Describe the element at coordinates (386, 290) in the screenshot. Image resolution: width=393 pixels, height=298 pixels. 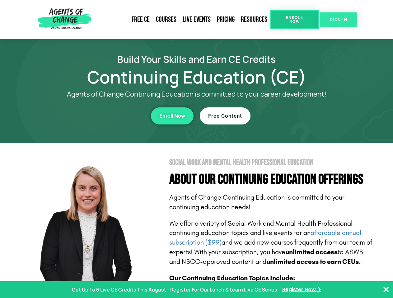
I see `button: Close Banner` at that location.